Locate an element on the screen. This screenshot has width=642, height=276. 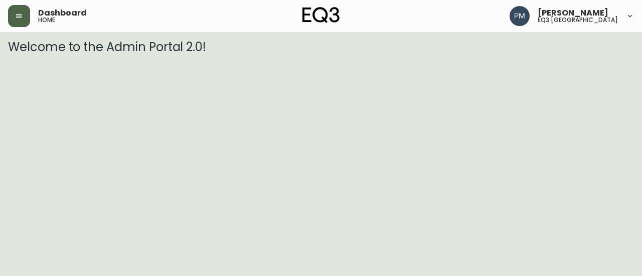
img: logo is located at coordinates (321, 15).